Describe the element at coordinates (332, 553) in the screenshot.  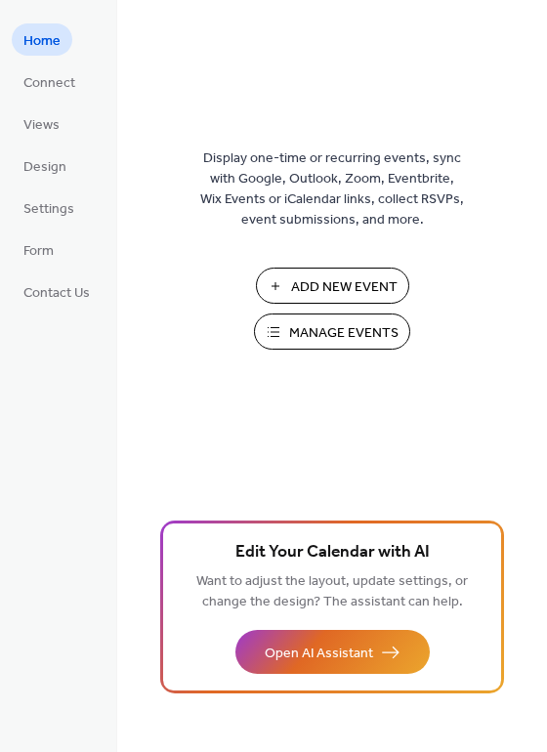
I see `span: Edit Your Calendar with AI` at that location.